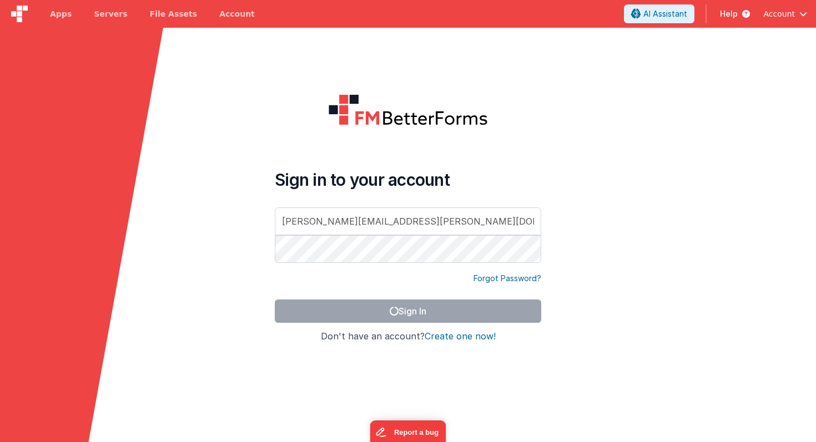 The height and width of the screenshot is (442, 816). Describe the element at coordinates (408, 311) in the screenshot. I see `button: Sign In` at that location.